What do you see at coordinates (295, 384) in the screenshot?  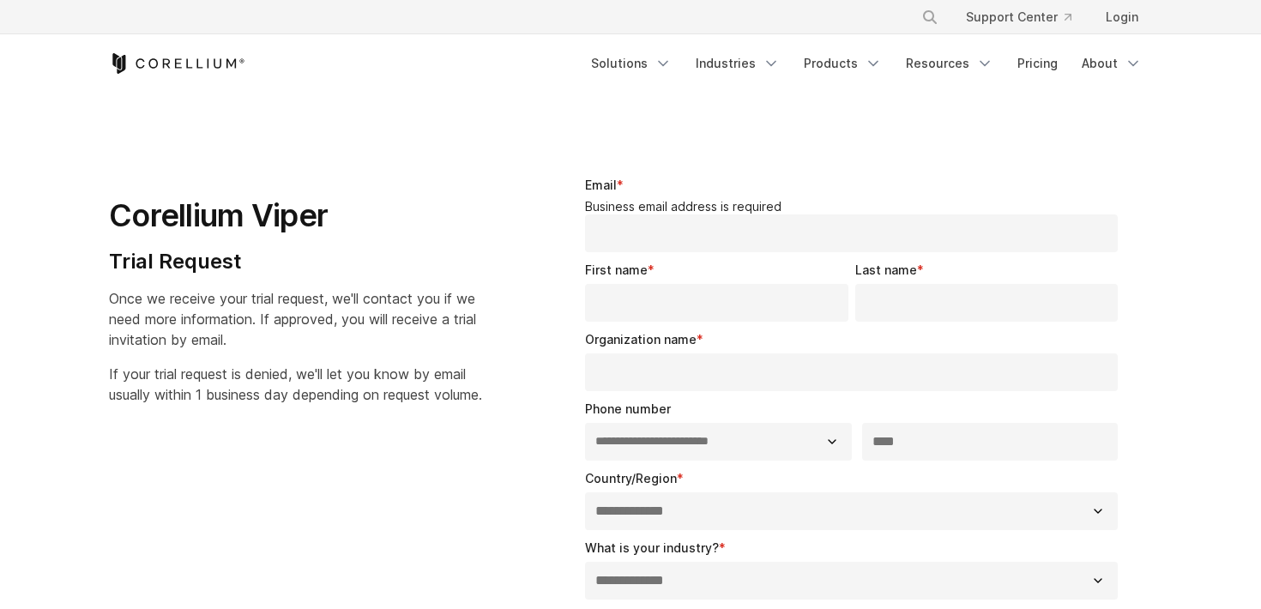 I see `span: If your trial request is denied, we'll let you know by email usually within 1 business day depend...` at bounding box center [295, 384].